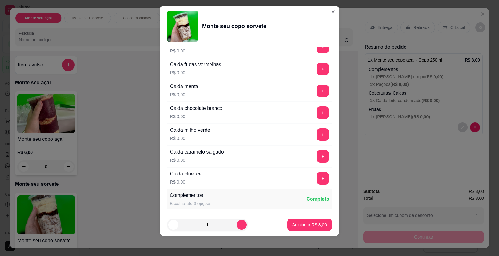 The width and height of the screenshot is (499, 256). What do you see at coordinates (196, 65) in the screenshot?
I see `div: Calda frutas vermelhas` at bounding box center [196, 65].